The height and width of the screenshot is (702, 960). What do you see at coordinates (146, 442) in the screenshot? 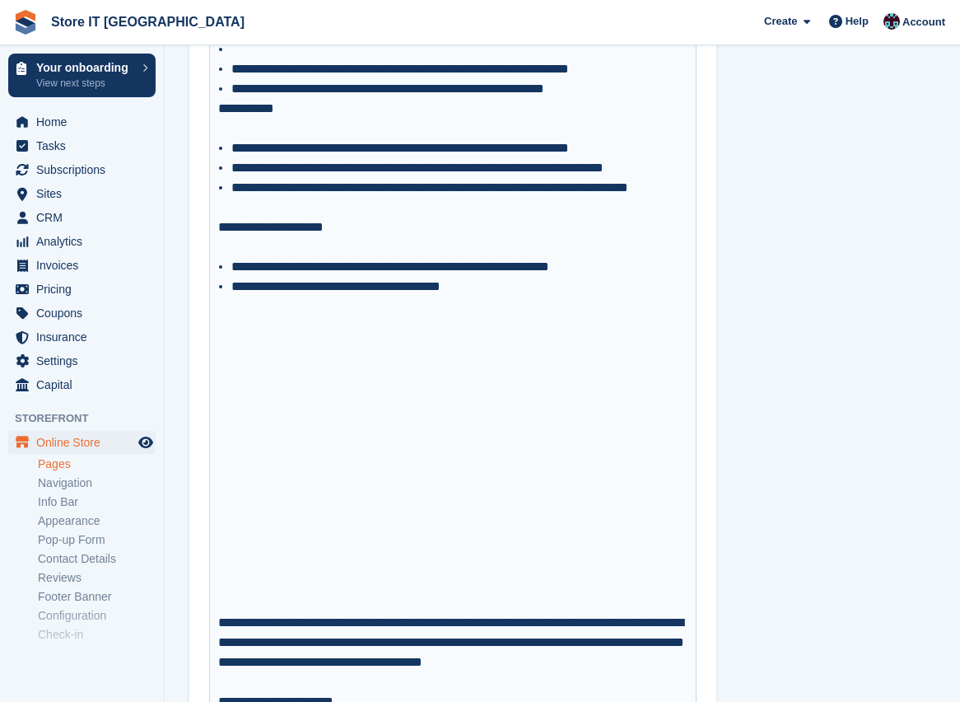
I see `a: Preview store` at bounding box center [146, 442].